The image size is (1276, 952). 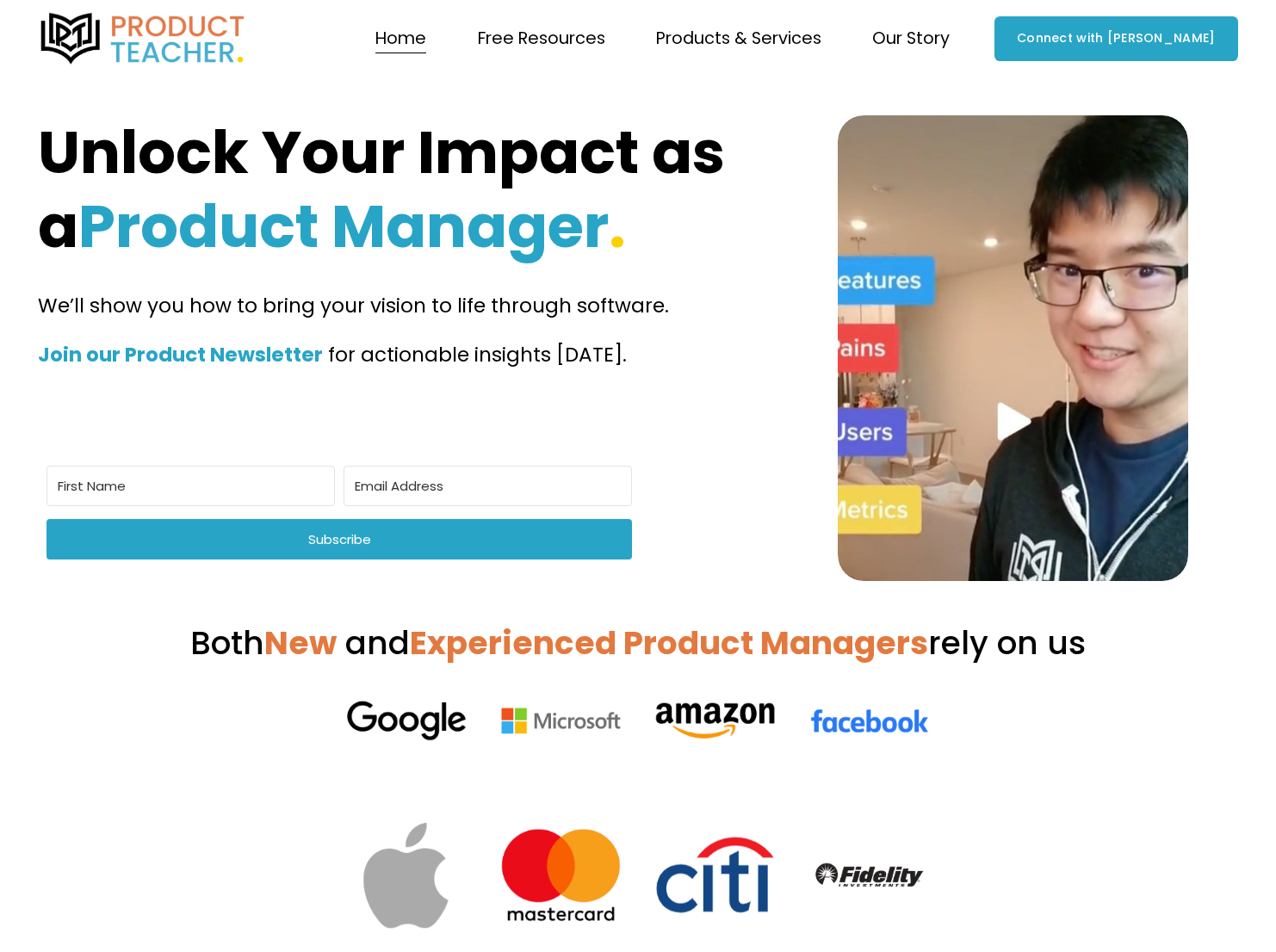 What do you see at coordinates (487, 485) in the screenshot?
I see `input: Email Address` at bounding box center [487, 485].